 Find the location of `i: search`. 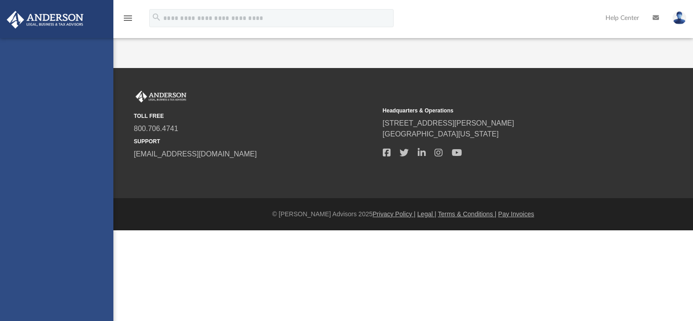

i: search is located at coordinates (157, 17).